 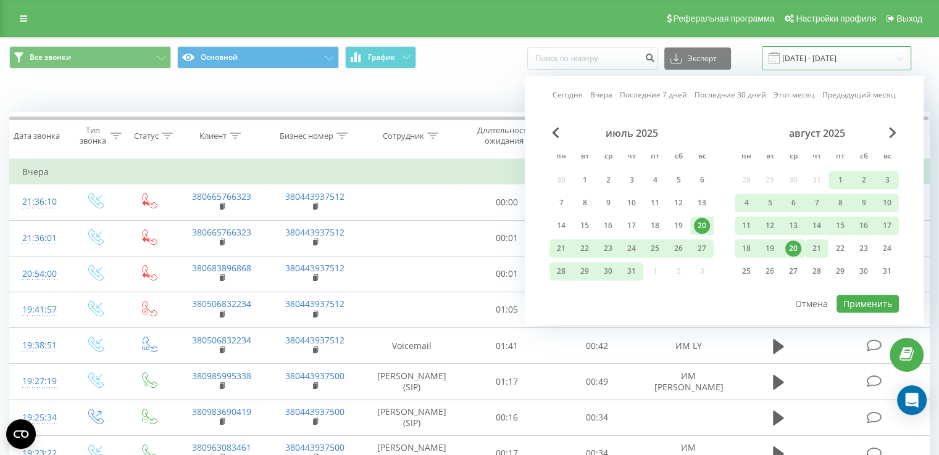 What do you see at coordinates (887, 272) in the screenshot?
I see `div: вс 31 авг. 2025 г.` at bounding box center [887, 272].